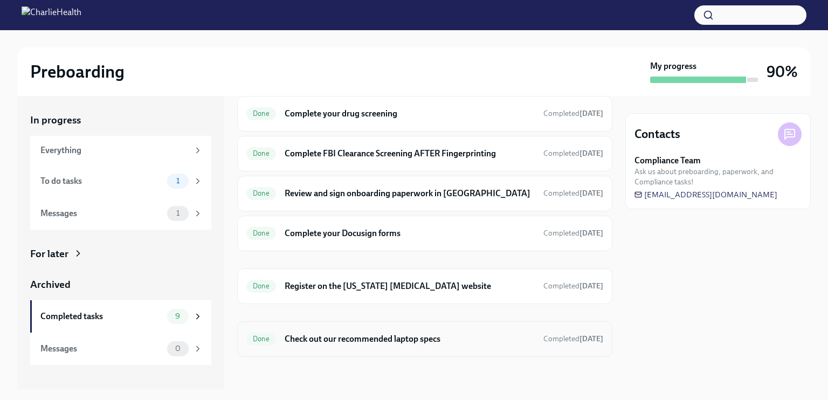 The width and height of the screenshot is (828, 400). Describe the element at coordinates (77, 72) in the screenshot. I see `h2: Preboarding` at that location.